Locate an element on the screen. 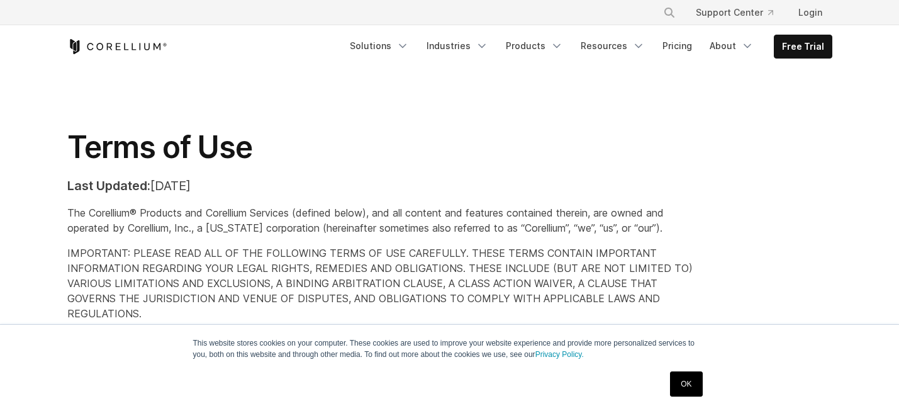 This screenshot has height=413, width=899. a: Support Center is located at coordinates (734, 13).